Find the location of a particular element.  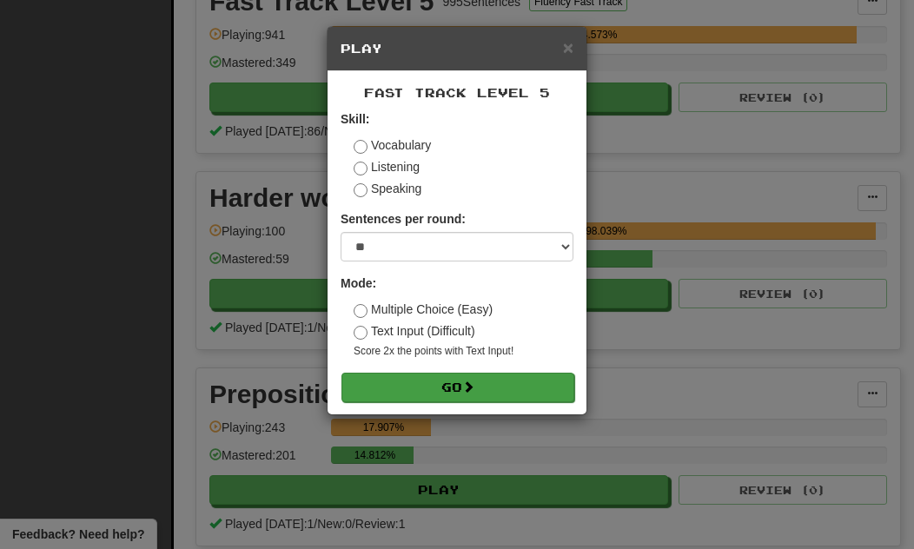

input: Listening is located at coordinates (361, 169).